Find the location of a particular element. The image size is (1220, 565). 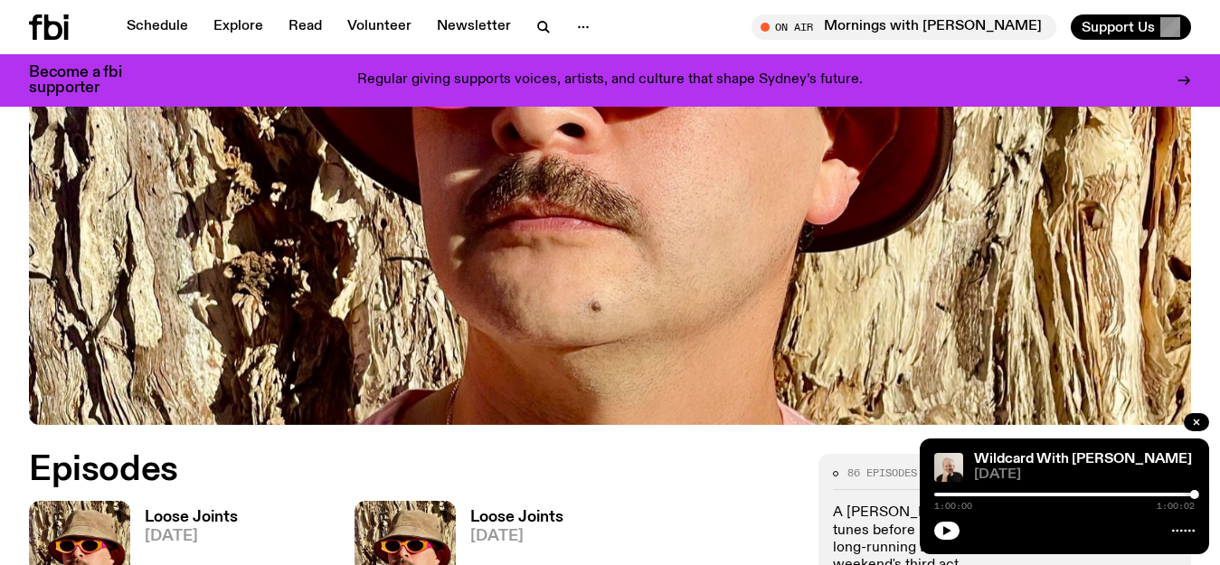

span: 1:00:02 is located at coordinates (1175, 506).